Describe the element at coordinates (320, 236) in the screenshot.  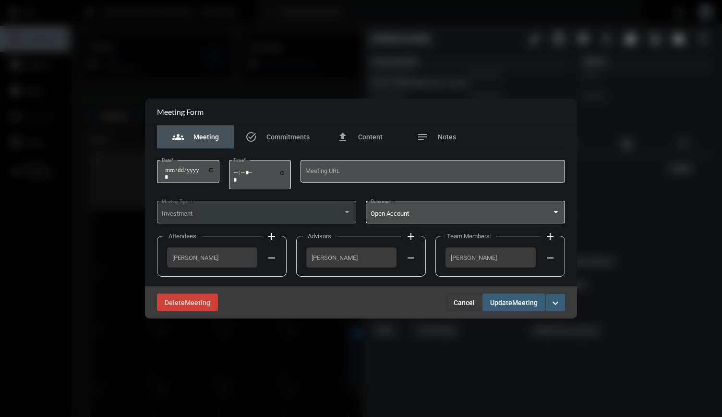
I see `label: Advisors:` at that location.